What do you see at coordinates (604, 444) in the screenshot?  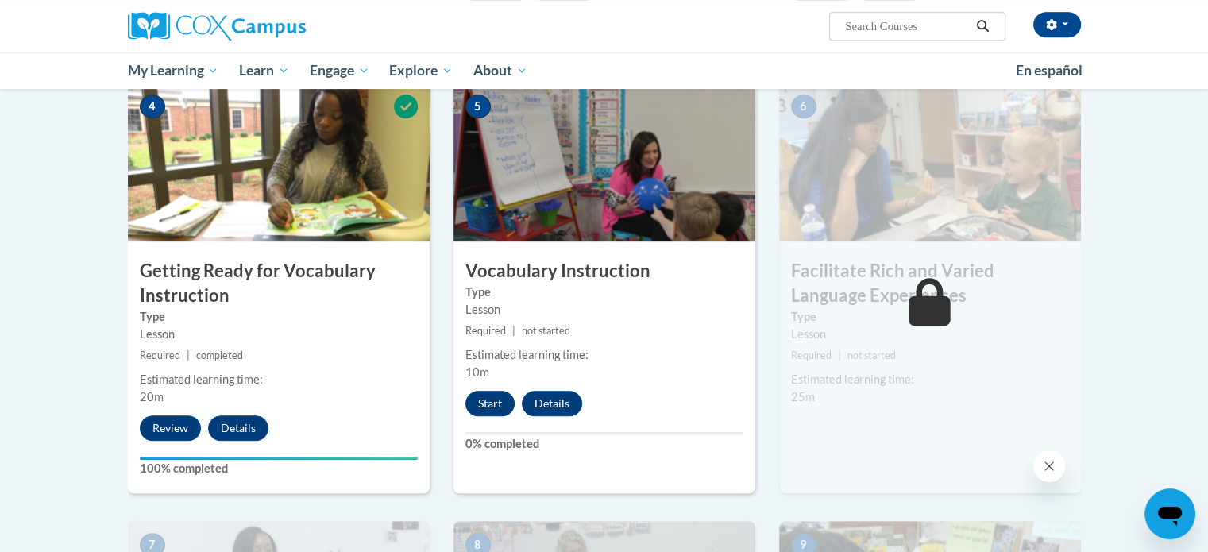 I see `label: 0% completed` at bounding box center [604, 444].